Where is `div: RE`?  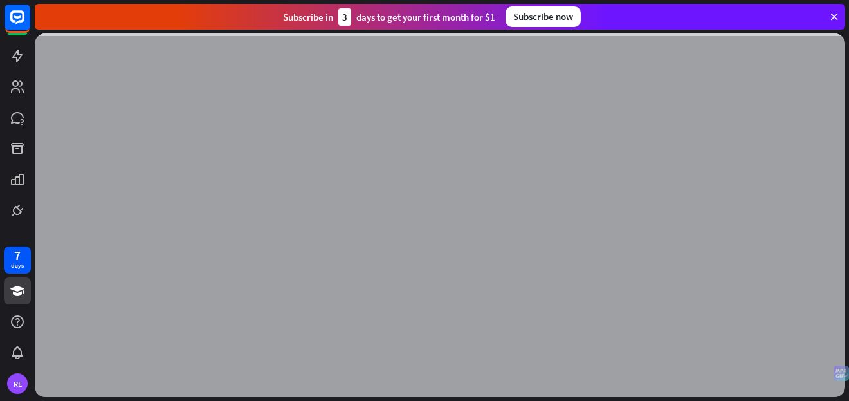
div: RE is located at coordinates (17, 383).